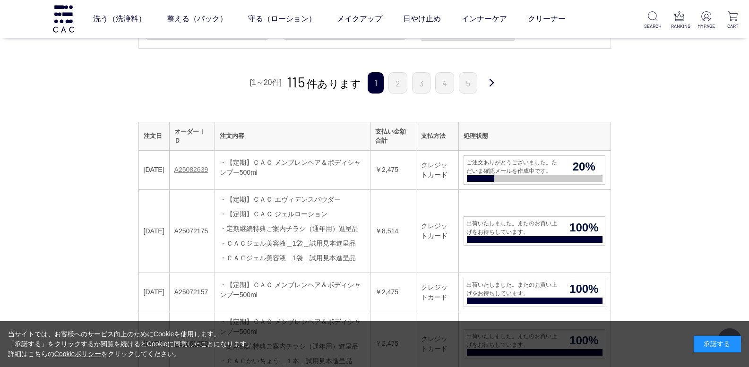 This screenshot has height=367, width=749. I want to click on a: A25082639, so click(191, 170).